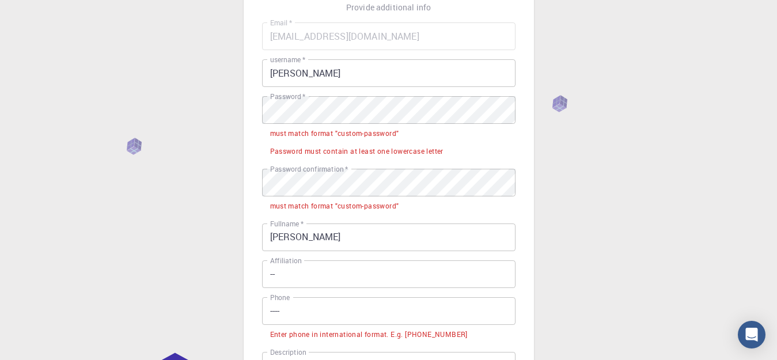 The height and width of the screenshot is (360, 777). Describe the element at coordinates (752, 335) in the screenshot. I see `div: Open Intercom Messenger` at that location.